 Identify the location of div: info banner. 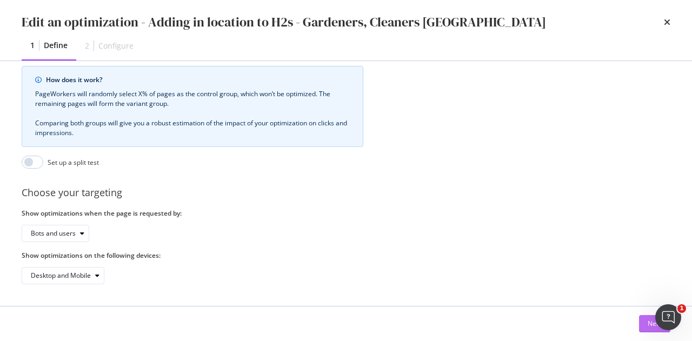
(193, 107).